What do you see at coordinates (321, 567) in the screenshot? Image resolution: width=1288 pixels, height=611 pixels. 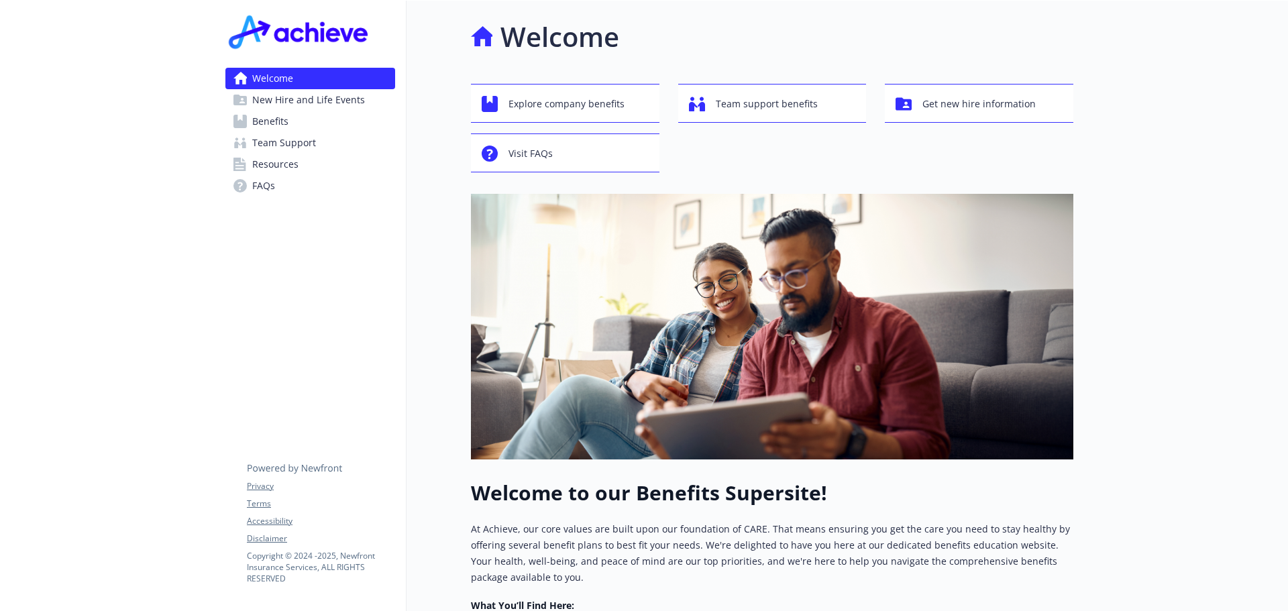 I see `p: Copyright © 2024 - 2025 , Newfront Insurance Services, ALL RIGHTS RESERVED` at bounding box center [321, 567].